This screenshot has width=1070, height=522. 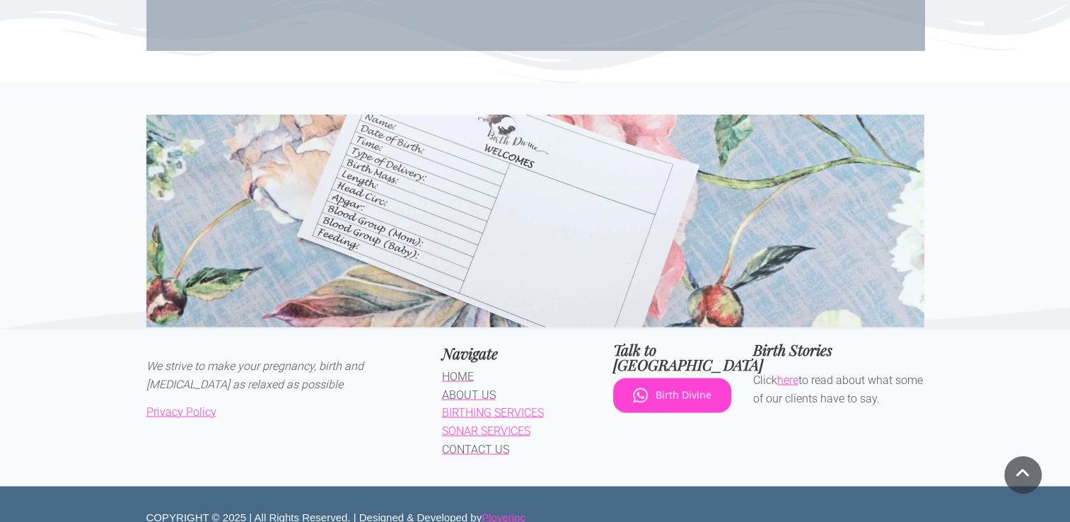 I want to click on span: Click to read about what some of our clients have to say., so click(x=838, y=388).